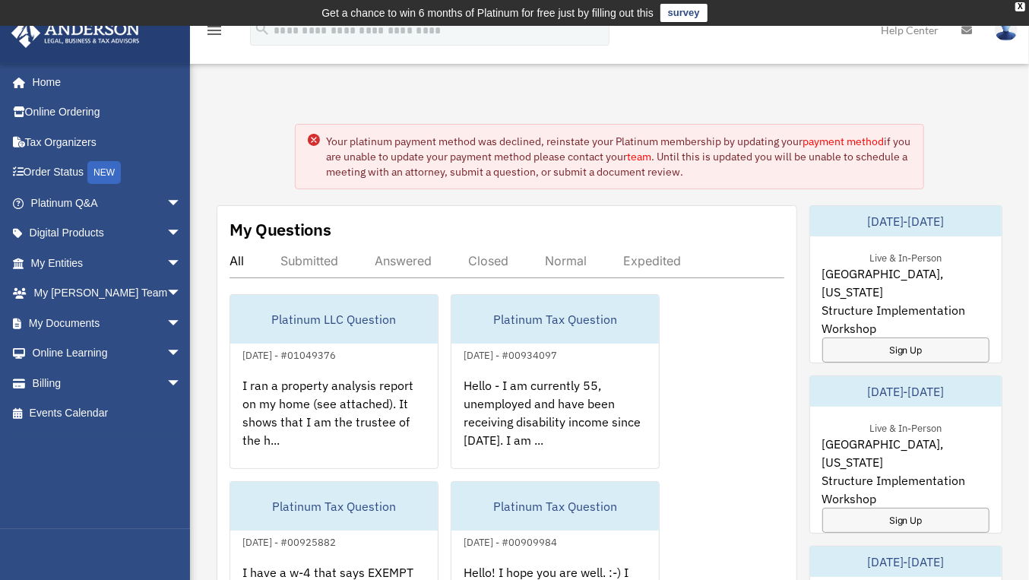 This screenshot has height=580, width=1029. I want to click on div: close, so click(1020, 7).